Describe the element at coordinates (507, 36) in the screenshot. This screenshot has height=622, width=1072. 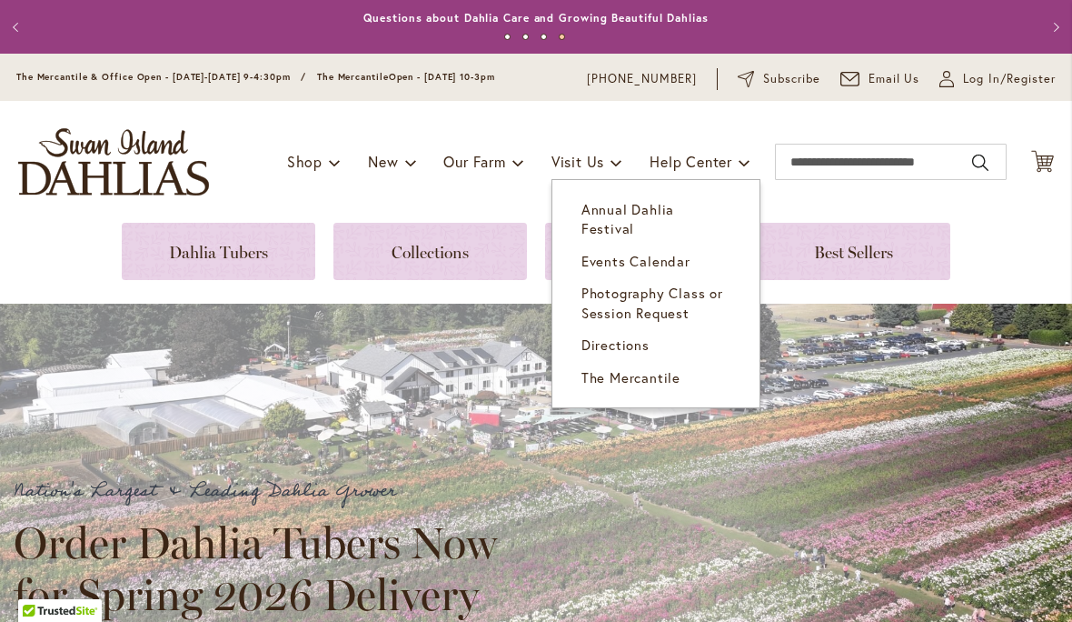
I see `button: 1 of 4` at that location.